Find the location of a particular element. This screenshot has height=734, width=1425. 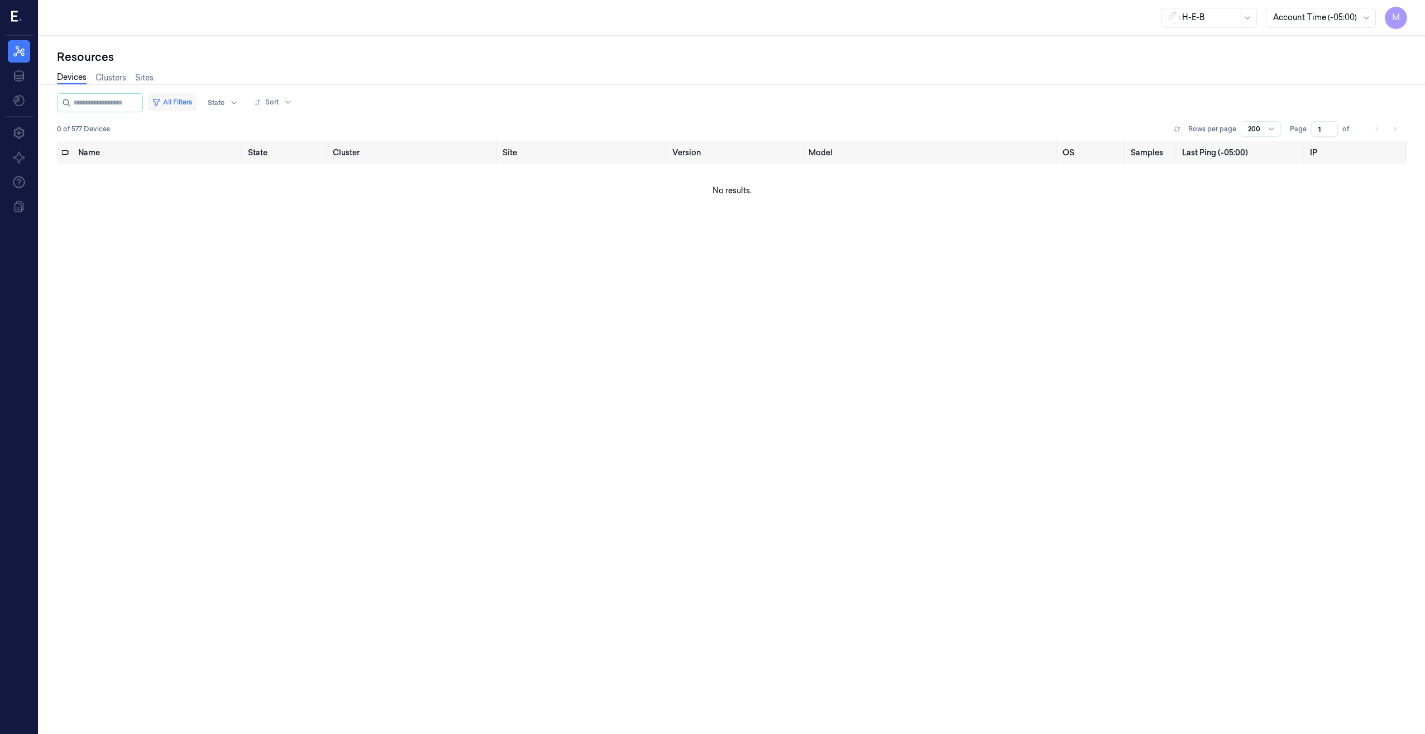

th: Name is located at coordinates (159, 152).